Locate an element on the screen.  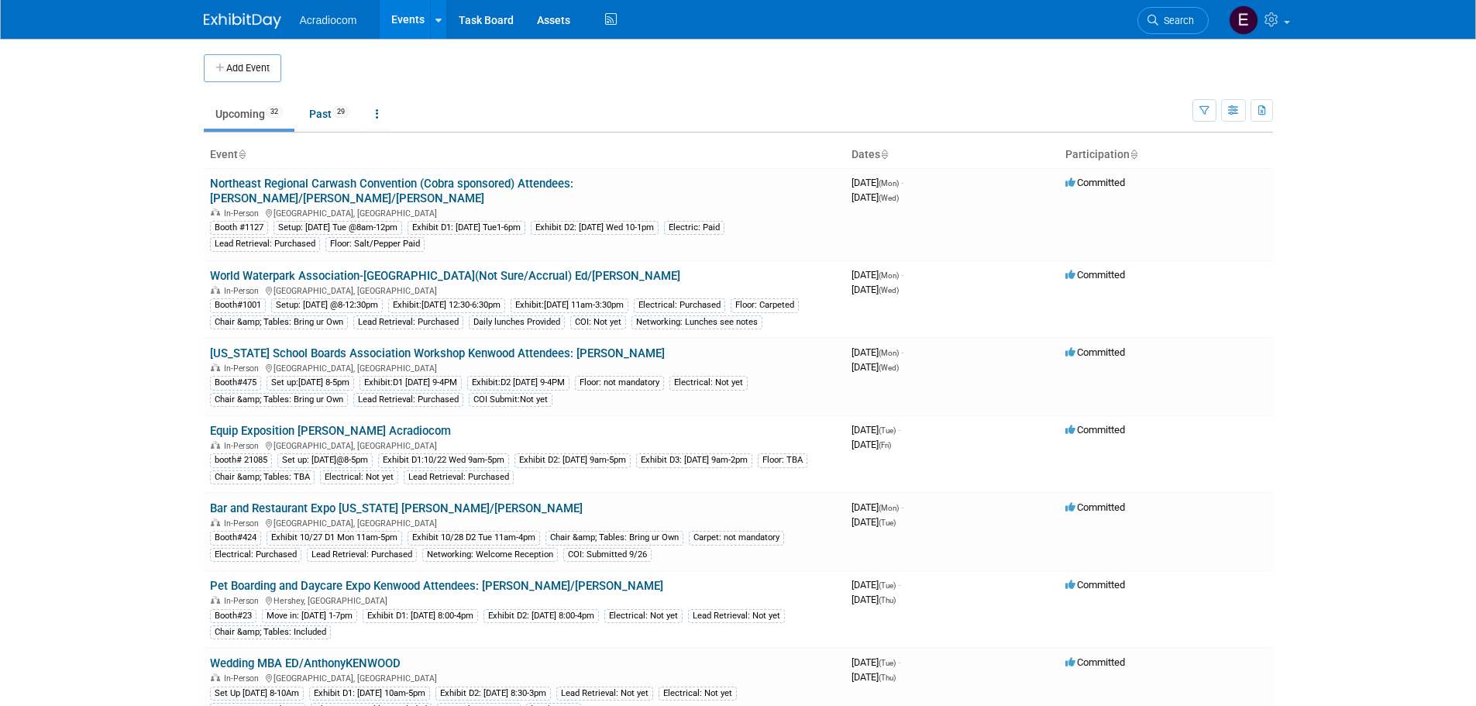
th: Dates is located at coordinates (952, 155).